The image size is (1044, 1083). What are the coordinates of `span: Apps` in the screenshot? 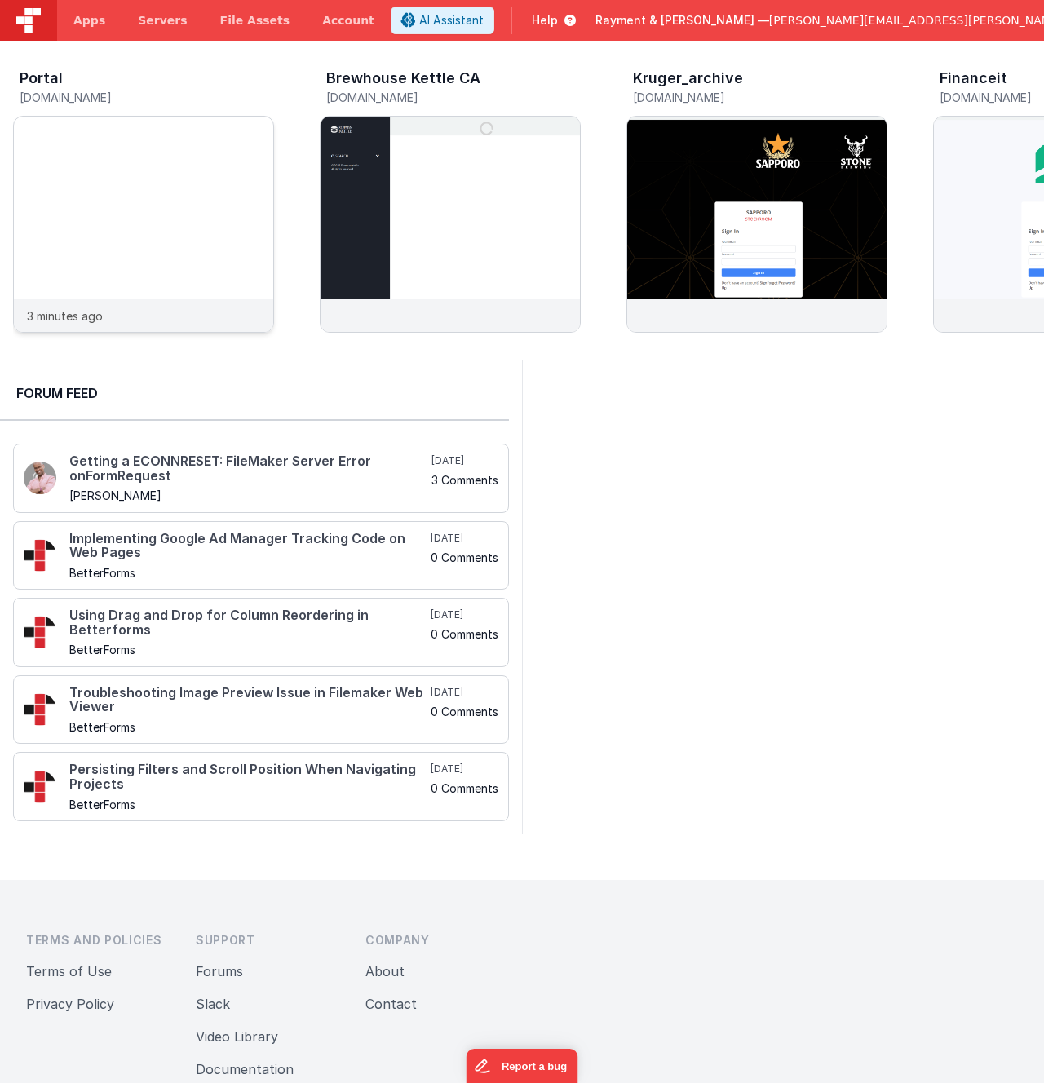 It's located at (89, 20).